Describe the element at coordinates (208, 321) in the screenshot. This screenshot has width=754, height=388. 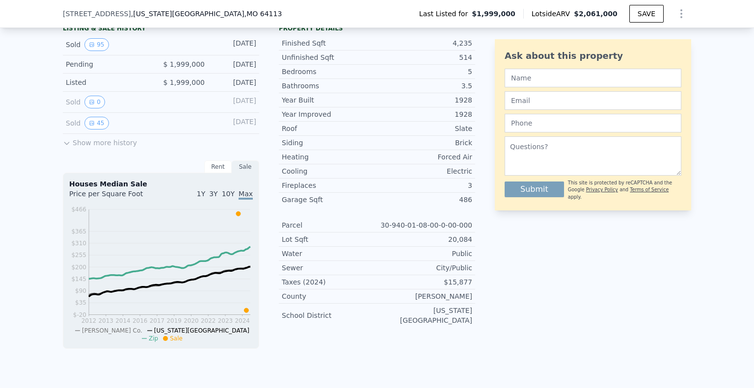
I see `tspan: 2022` at that location.